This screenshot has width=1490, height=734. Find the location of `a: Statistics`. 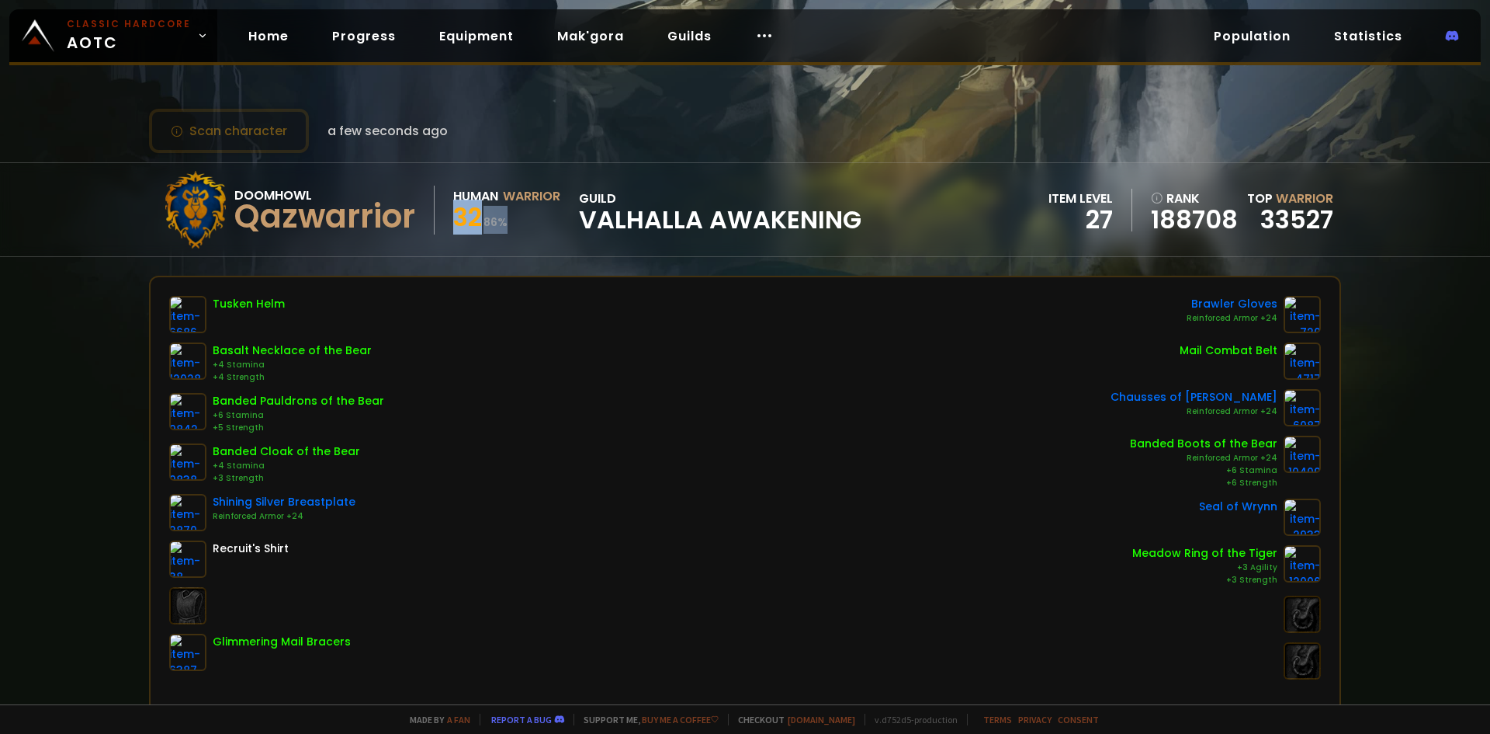

a: Statistics is located at coordinates (1369, 36).